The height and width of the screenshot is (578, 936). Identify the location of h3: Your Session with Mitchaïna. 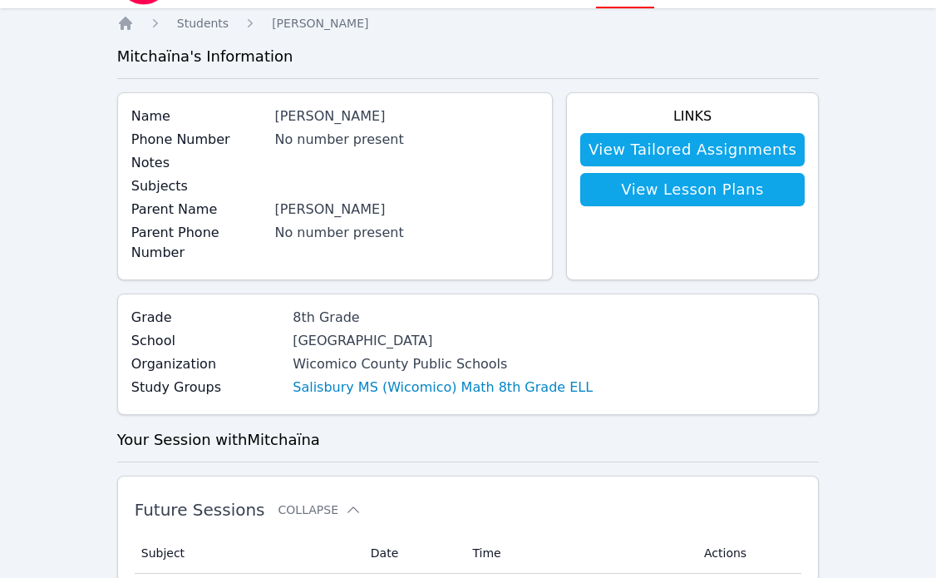
(468, 440).